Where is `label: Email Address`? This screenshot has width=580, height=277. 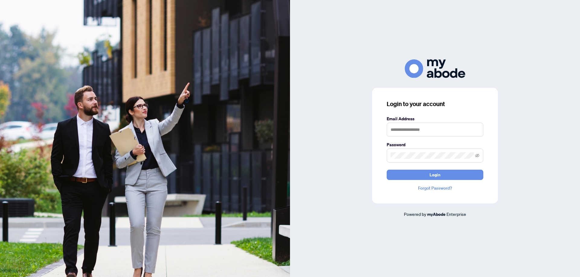
label: Email Address is located at coordinates (435, 119).